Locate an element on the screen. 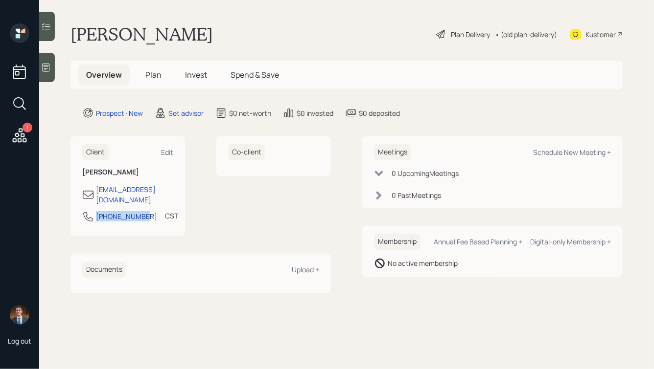 The height and width of the screenshot is (369, 654). span: Invest is located at coordinates (196, 75).